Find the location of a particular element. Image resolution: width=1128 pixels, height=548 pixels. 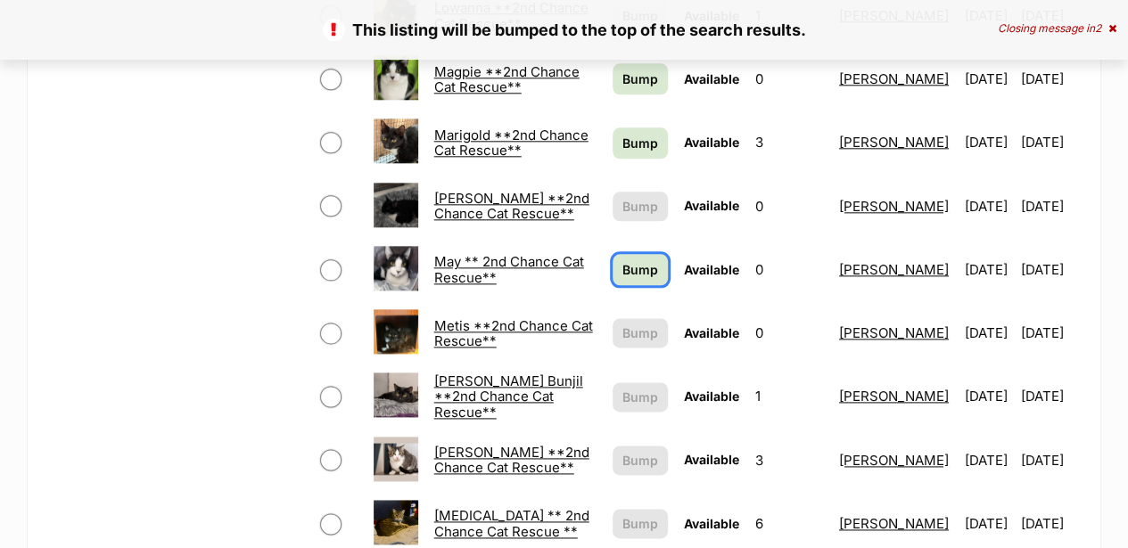

img: Neal **2nd Chance Cat Rescue** is located at coordinates (396, 459).